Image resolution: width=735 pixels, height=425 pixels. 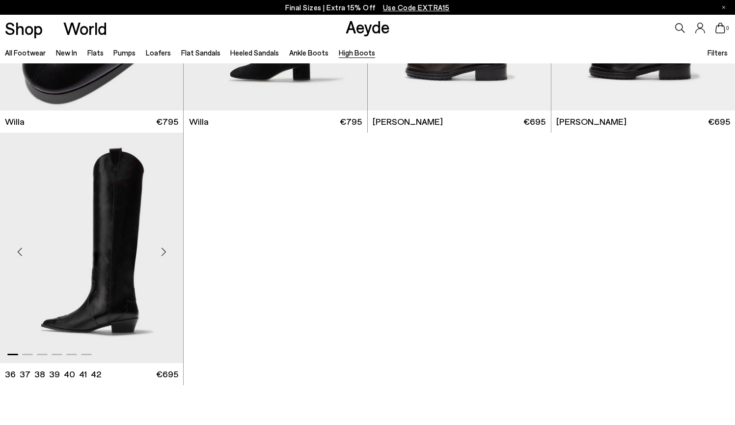 I want to click on li: 38, so click(x=40, y=374).